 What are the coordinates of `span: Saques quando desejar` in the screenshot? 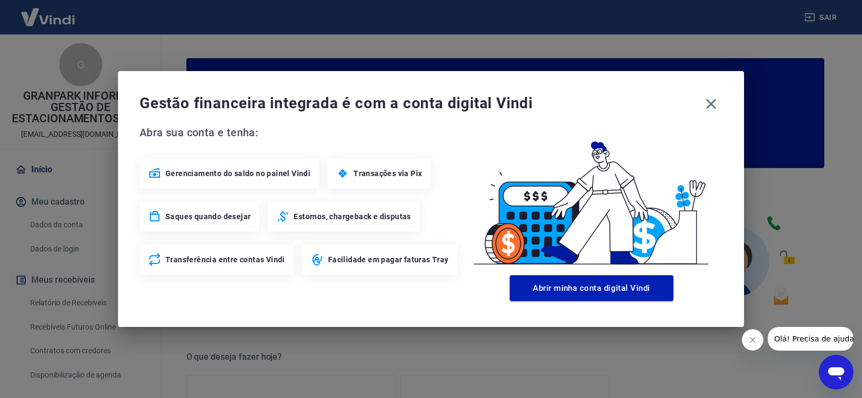 It's located at (208, 217).